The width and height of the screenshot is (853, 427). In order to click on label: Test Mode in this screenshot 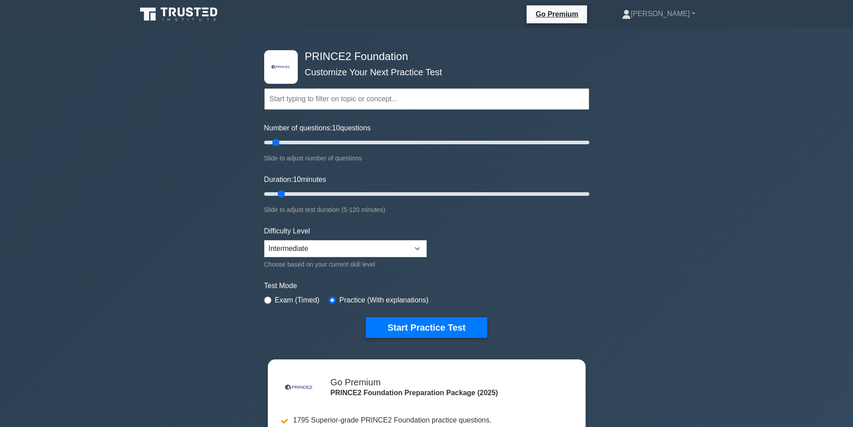, I will do `click(427, 286)`.